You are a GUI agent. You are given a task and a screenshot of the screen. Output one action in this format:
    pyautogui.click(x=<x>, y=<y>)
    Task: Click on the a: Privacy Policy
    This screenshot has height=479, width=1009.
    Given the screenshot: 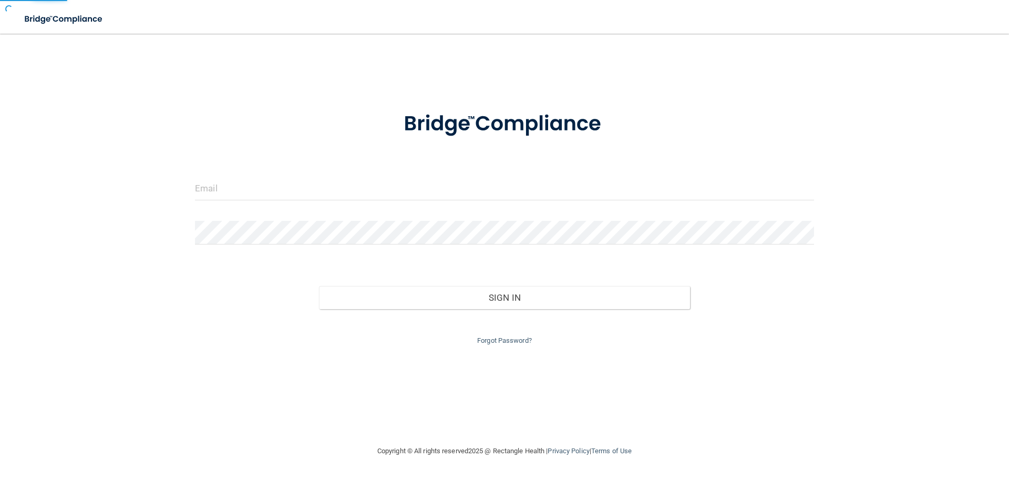 What is the action you would take?
    pyautogui.click(x=568, y=450)
    